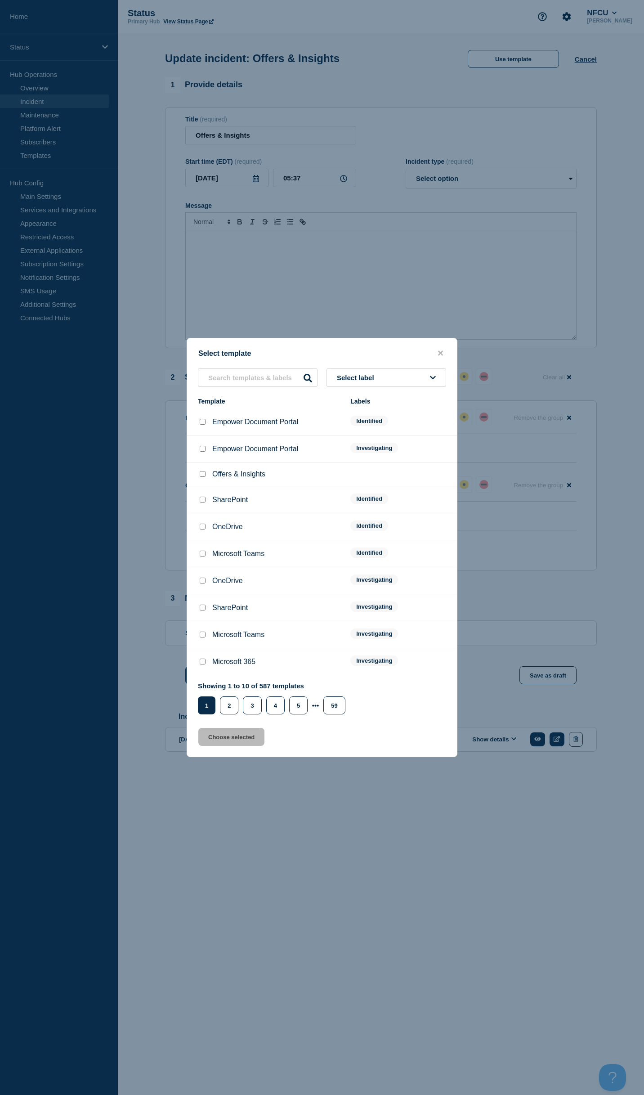  Describe the element at coordinates (203, 662) in the screenshot. I see `input: Microsoft 365 checkbox` at that location.